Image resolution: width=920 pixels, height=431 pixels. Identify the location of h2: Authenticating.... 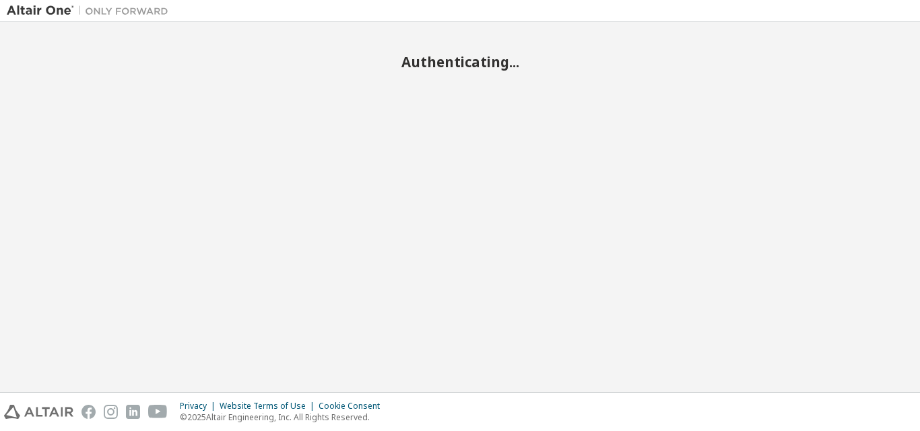
(460, 62).